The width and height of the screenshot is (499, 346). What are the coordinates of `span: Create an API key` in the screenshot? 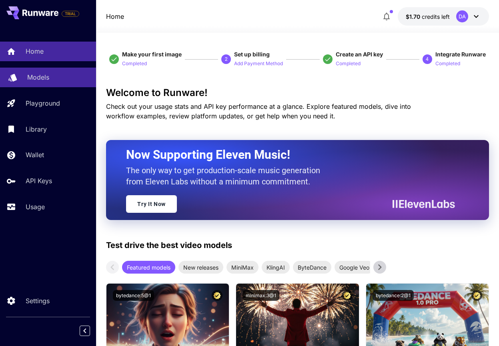 It's located at (359, 54).